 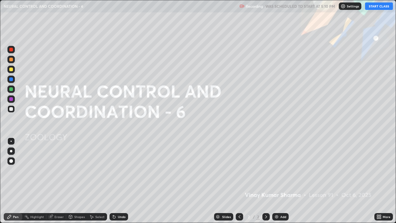 What do you see at coordinates (254, 6) in the screenshot?
I see `p: Recording` at bounding box center [254, 6].